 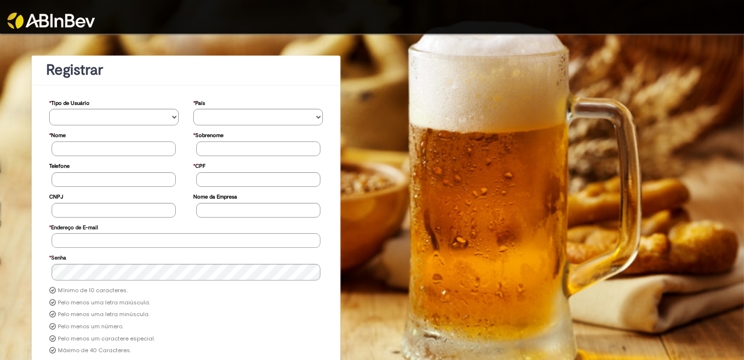 I want to click on label: CNPJ, so click(x=56, y=195).